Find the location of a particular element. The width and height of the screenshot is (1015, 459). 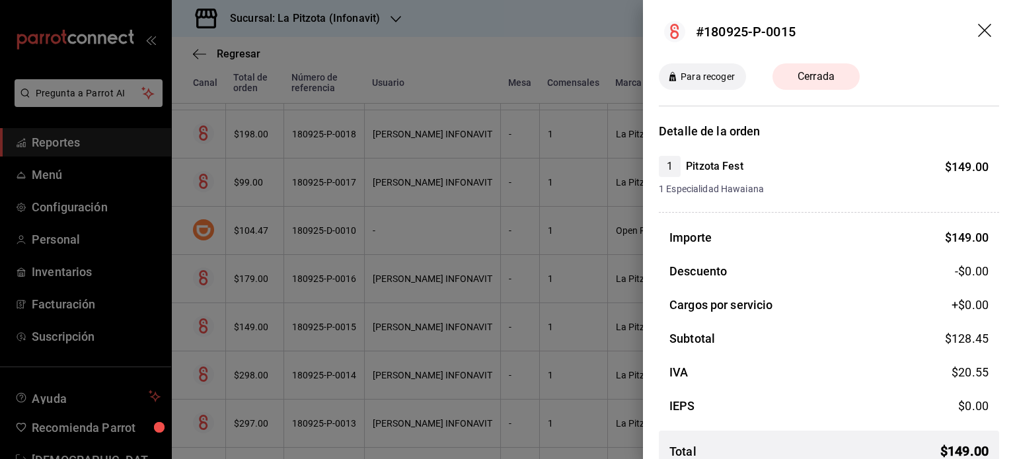

span: 1 is located at coordinates (669, 167).